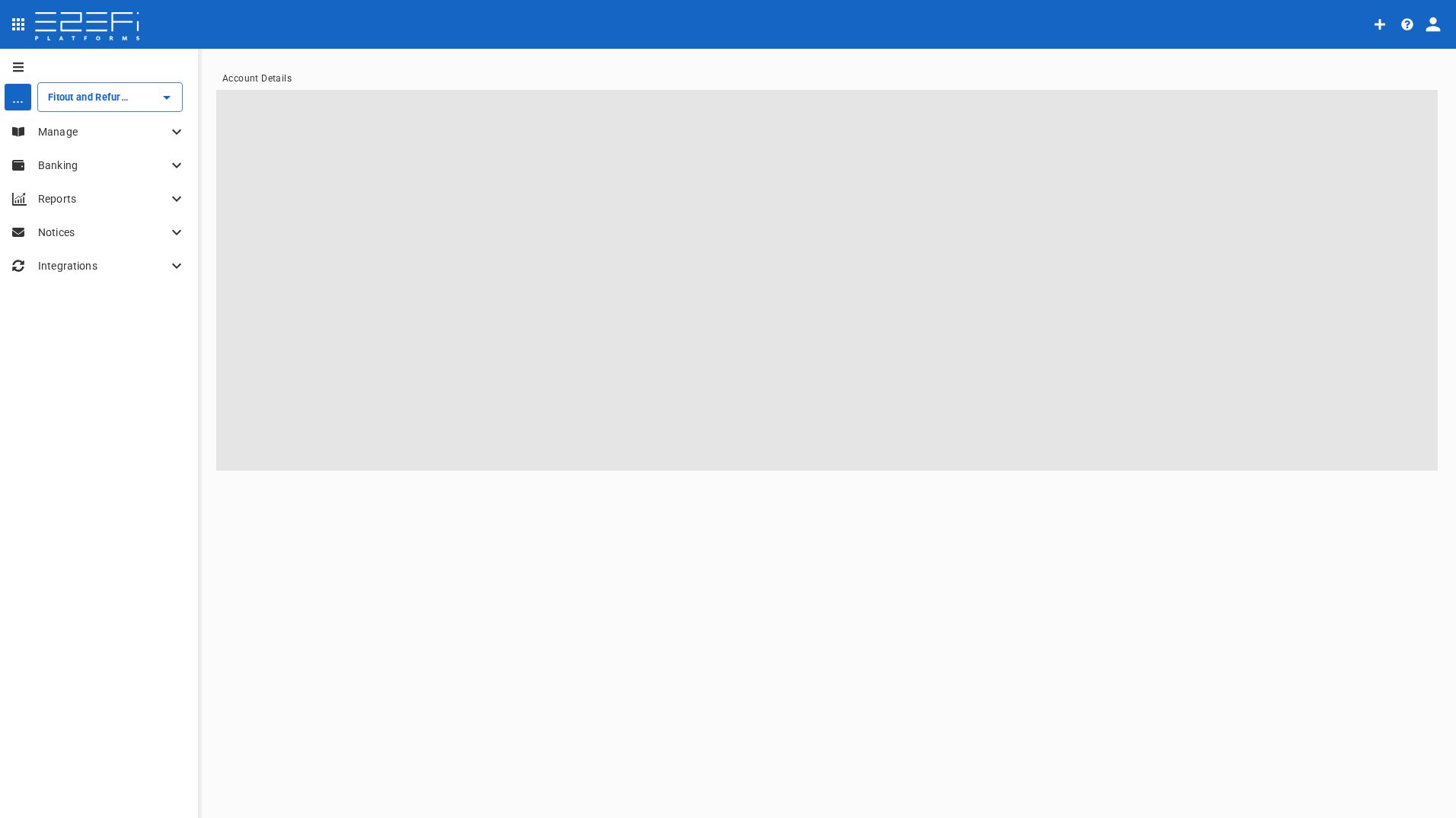 The width and height of the screenshot is (1456, 818). Describe the element at coordinates (103, 165) in the screenshot. I see `p: Banking` at that location.